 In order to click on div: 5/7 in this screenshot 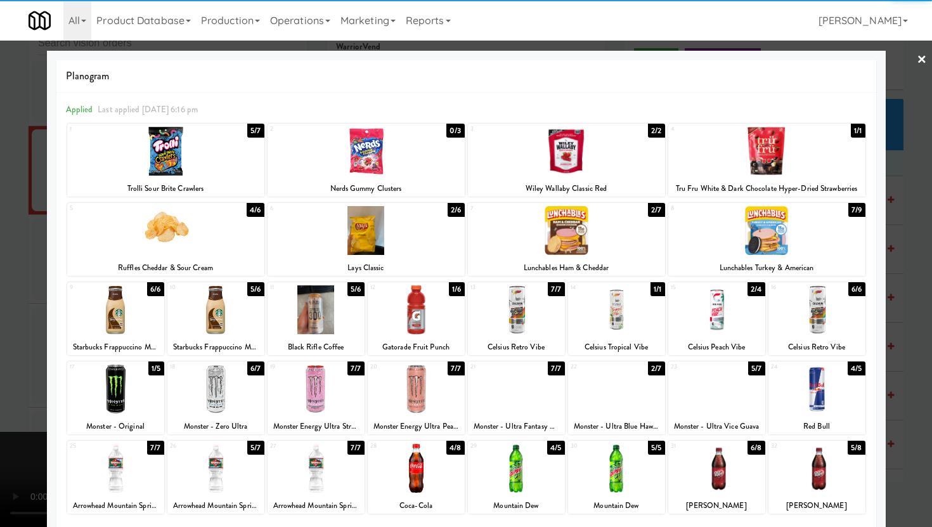, I will do `click(256, 131)`.